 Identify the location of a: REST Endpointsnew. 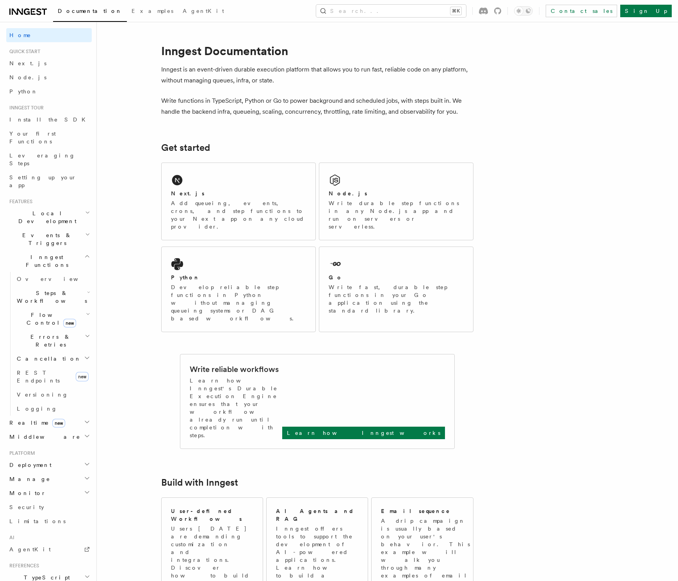
(53, 377).